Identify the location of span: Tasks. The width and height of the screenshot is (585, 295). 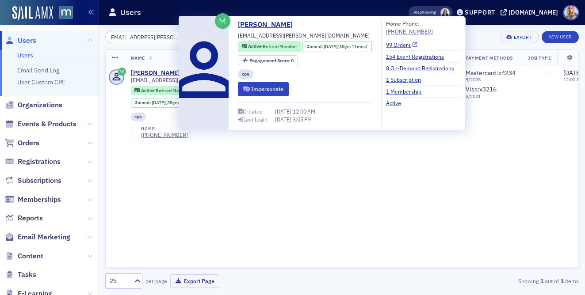
(27, 275).